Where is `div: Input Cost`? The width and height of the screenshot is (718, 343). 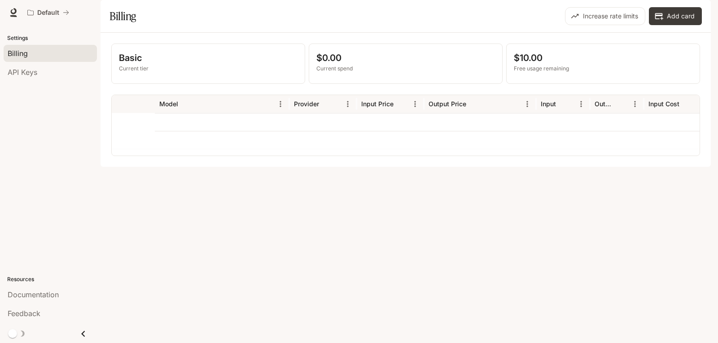 div: Input Cost is located at coordinates (663, 104).